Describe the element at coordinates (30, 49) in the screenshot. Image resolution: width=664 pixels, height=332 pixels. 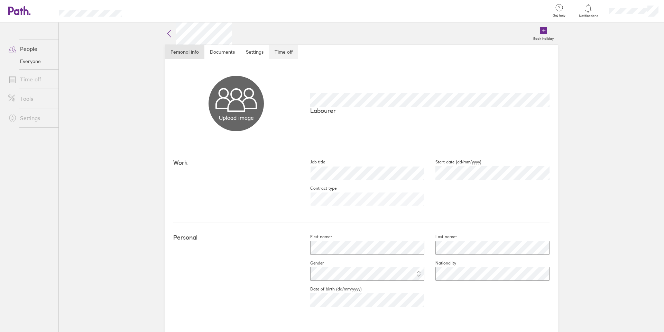
I see `a: People` at that location.